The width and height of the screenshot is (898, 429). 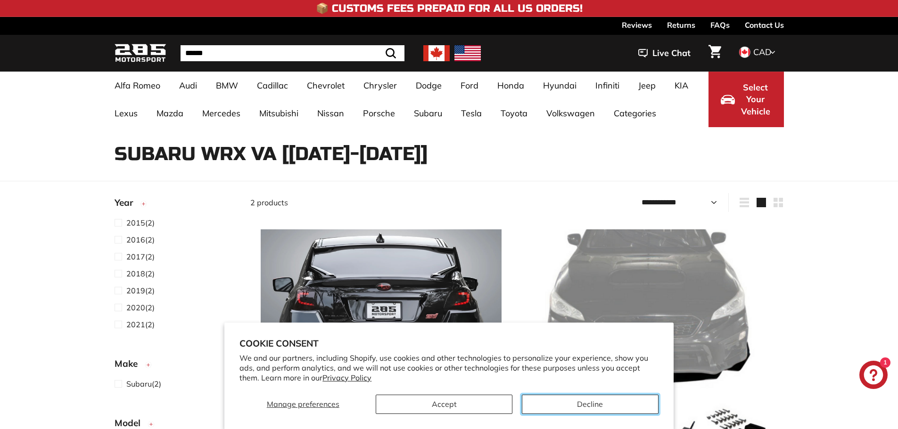 I want to click on a: Hyundai, so click(x=560, y=85).